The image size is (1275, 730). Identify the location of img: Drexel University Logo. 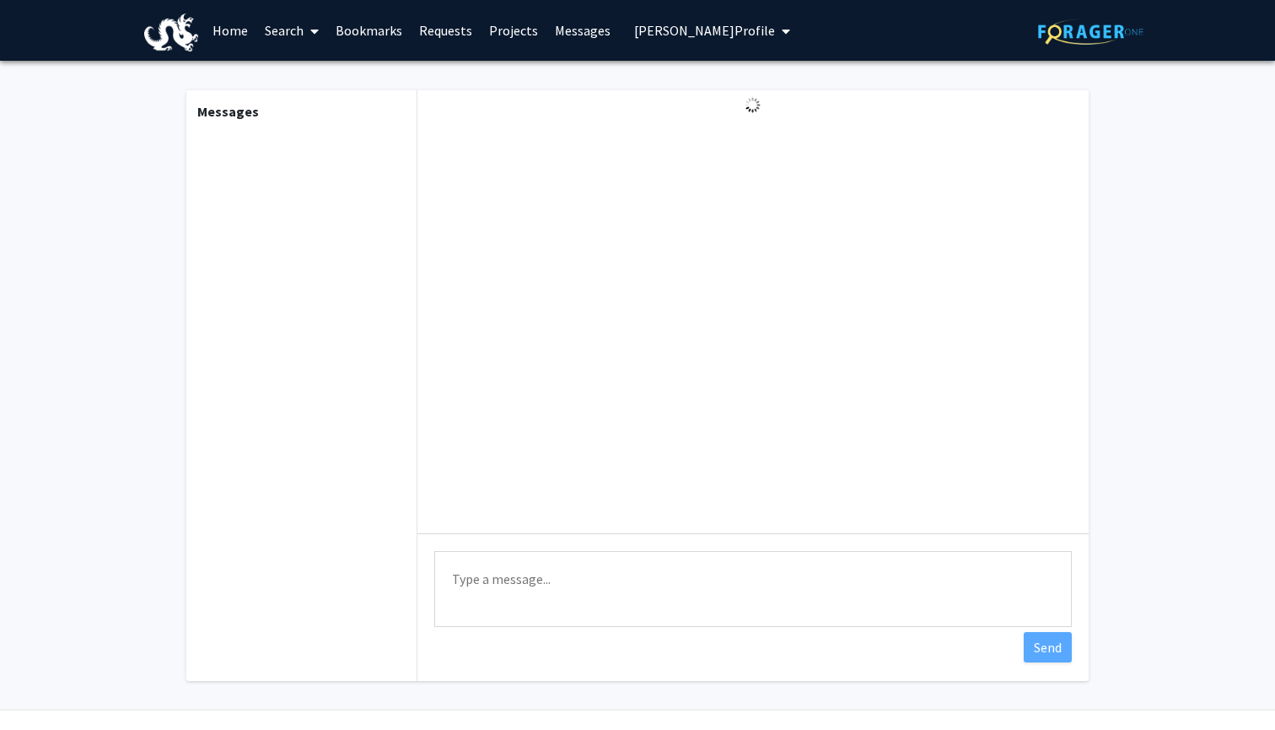
(171, 32).